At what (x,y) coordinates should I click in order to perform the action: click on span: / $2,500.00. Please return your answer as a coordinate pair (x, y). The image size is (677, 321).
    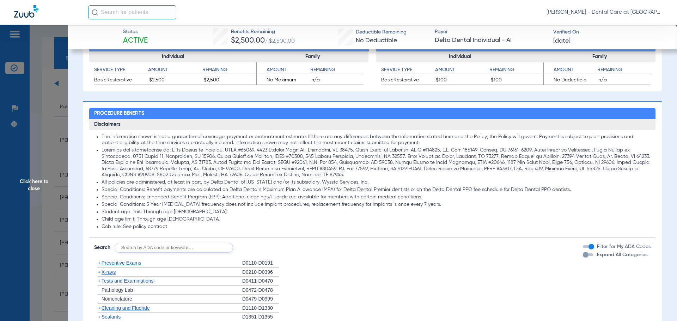
    Looking at the image, I should click on (279, 41).